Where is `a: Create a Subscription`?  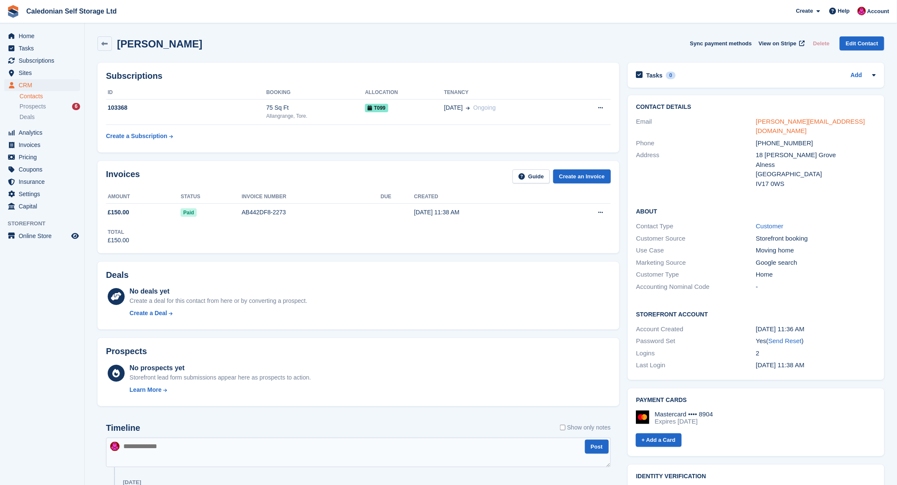 a: Create a Subscription is located at coordinates (139, 136).